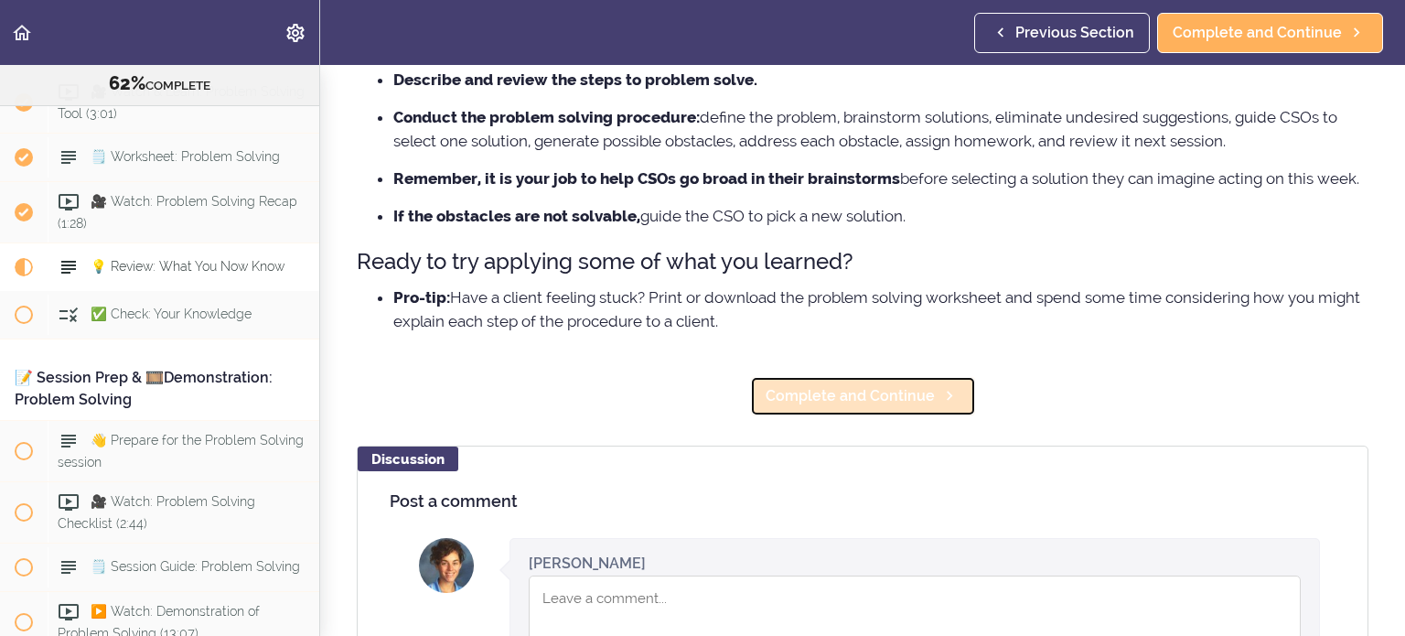  Describe the element at coordinates (881, 178) in the screenshot. I see `li: before selecting a solution they can imagine acting on this week.` at that location.